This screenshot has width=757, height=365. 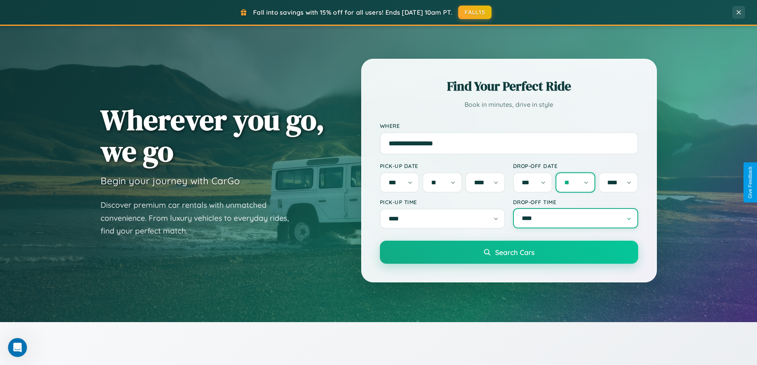 What do you see at coordinates (509, 86) in the screenshot?
I see `h2: Find Your Perfect Ride` at bounding box center [509, 86].